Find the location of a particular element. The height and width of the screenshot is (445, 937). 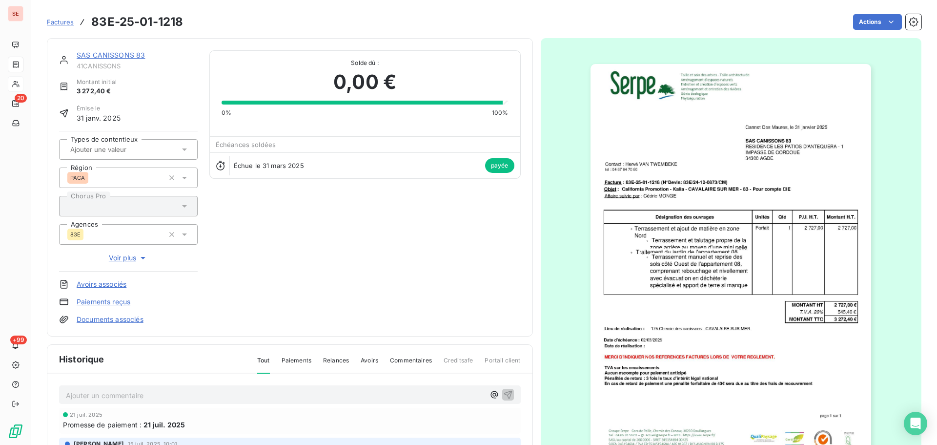

span: Échéances soldées is located at coordinates (246, 145).